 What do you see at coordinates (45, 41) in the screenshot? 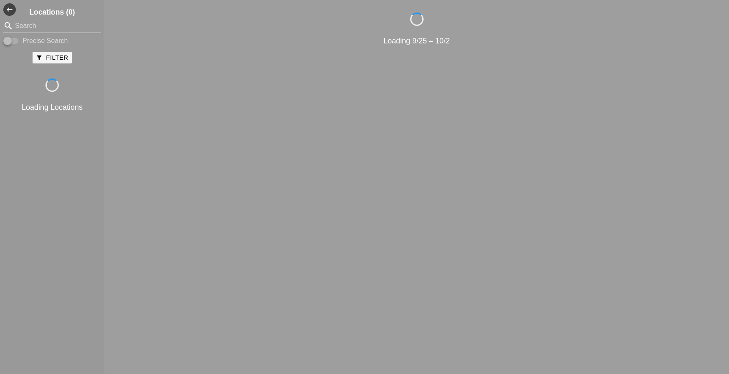
I see `label: Precise Search` at bounding box center [45, 41].